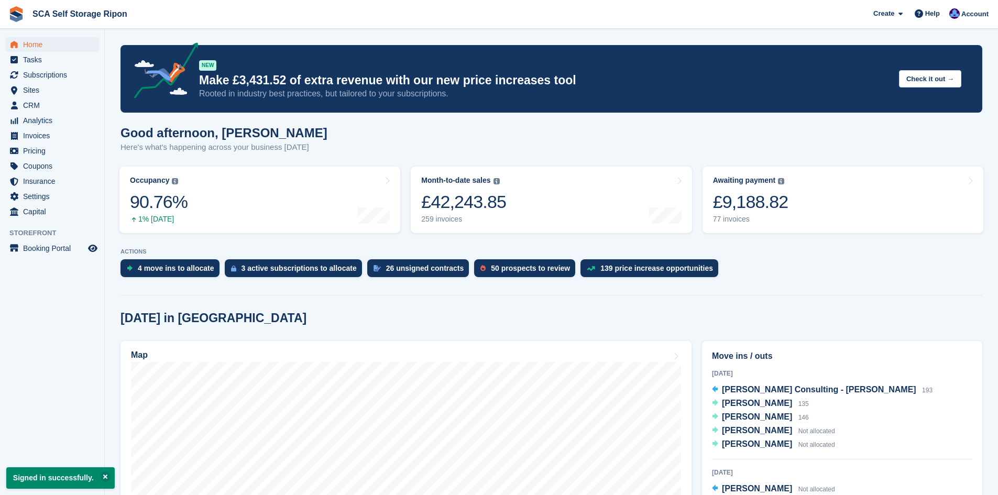  Describe the element at coordinates (54, 196) in the screenshot. I see `span: Settings` at that location.